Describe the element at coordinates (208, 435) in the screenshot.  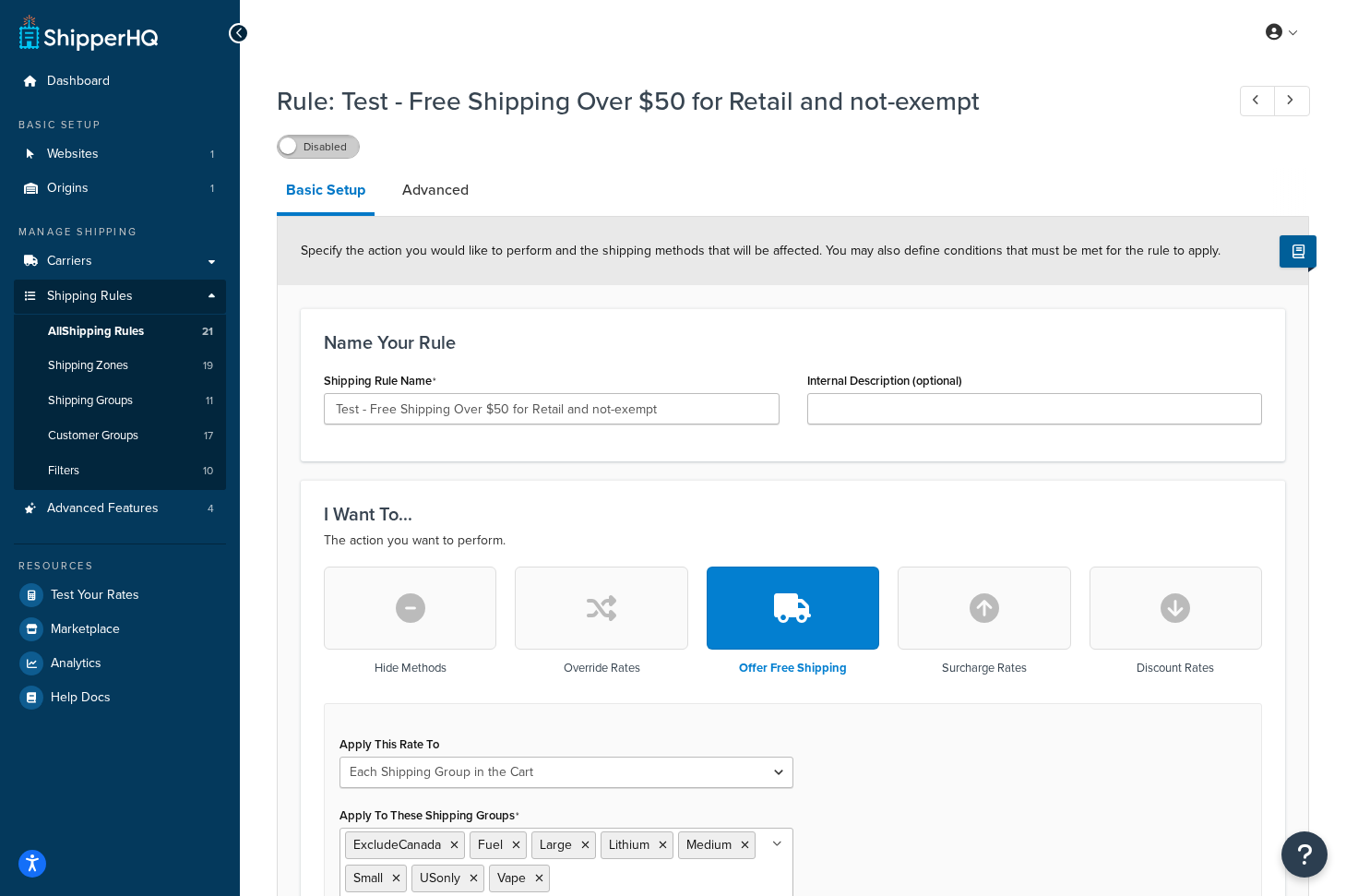
I see `span: 17` at that location.